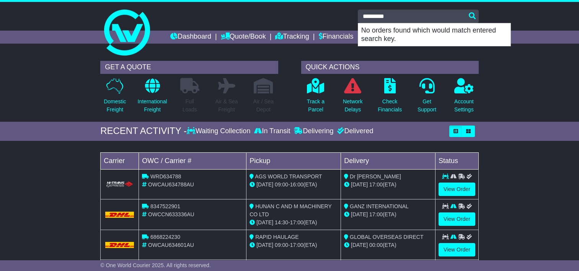  What do you see at coordinates (281, 222) in the screenshot?
I see `span: 14:30` at bounding box center [281, 222].